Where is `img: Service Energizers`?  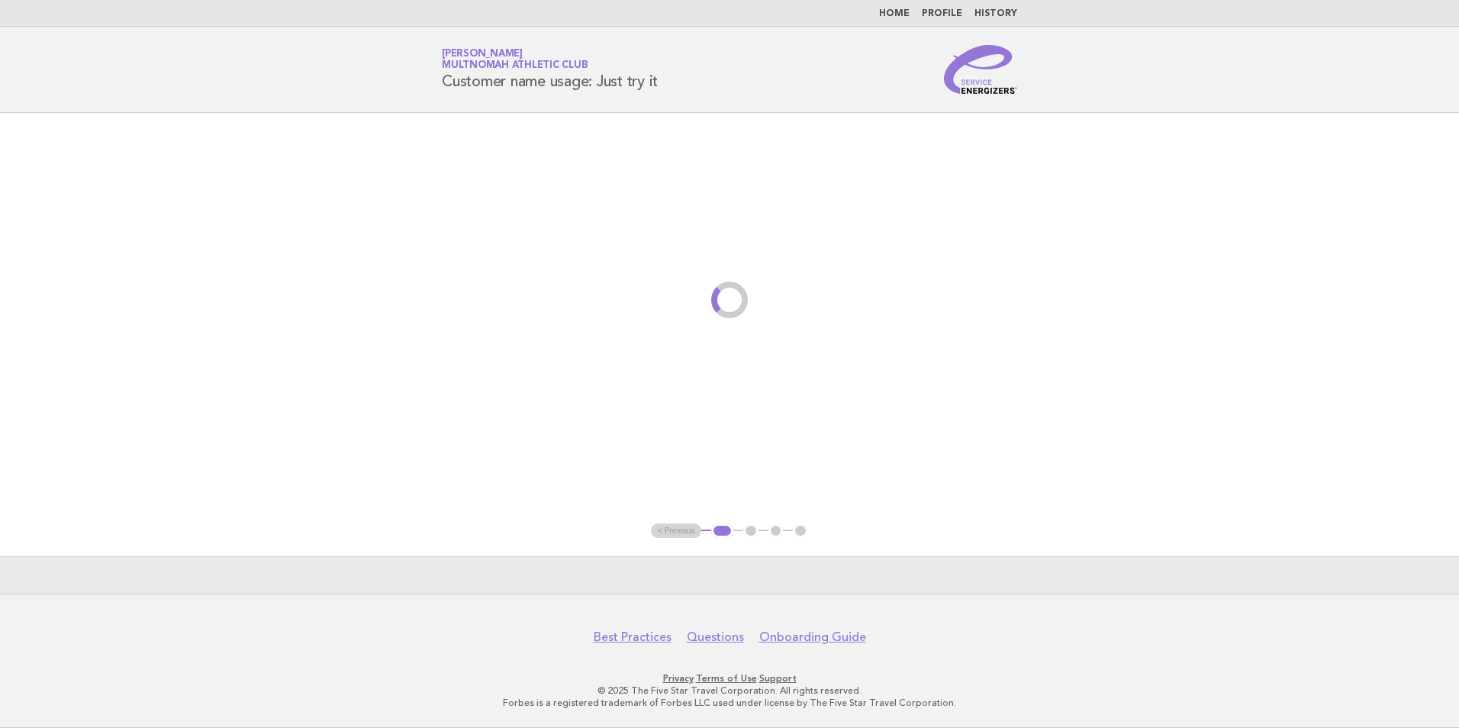 img: Service Energizers is located at coordinates (981, 69).